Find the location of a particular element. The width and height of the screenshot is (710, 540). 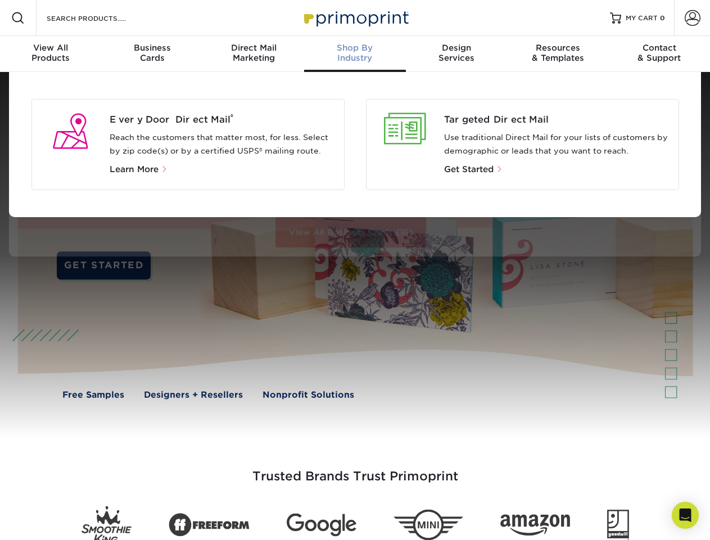

h3: Trusted Brands Trust Primoprint is located at coordinates (355, 469).